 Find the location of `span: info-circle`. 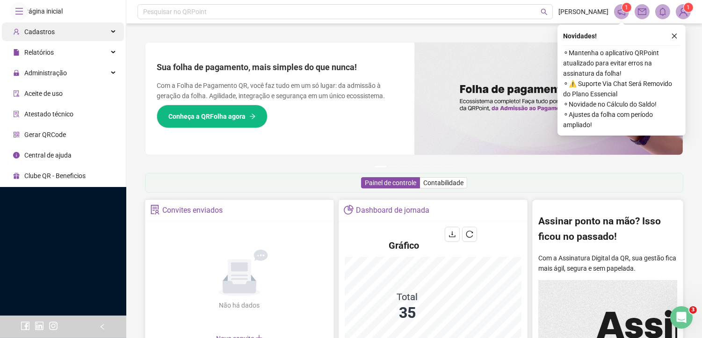

span: info-circle is located at coordinates (16, 155).